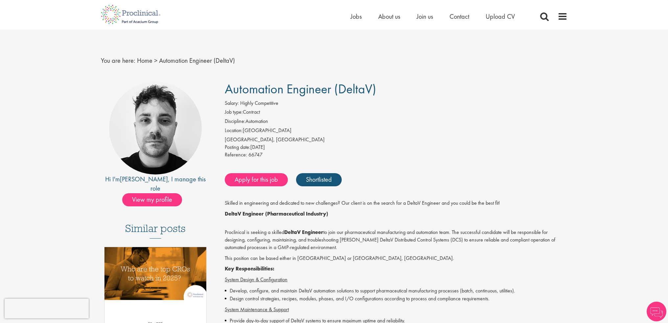 The height and width of the screenshot is (323, 668). I want to click on label: Job type:, so click(234, 112).